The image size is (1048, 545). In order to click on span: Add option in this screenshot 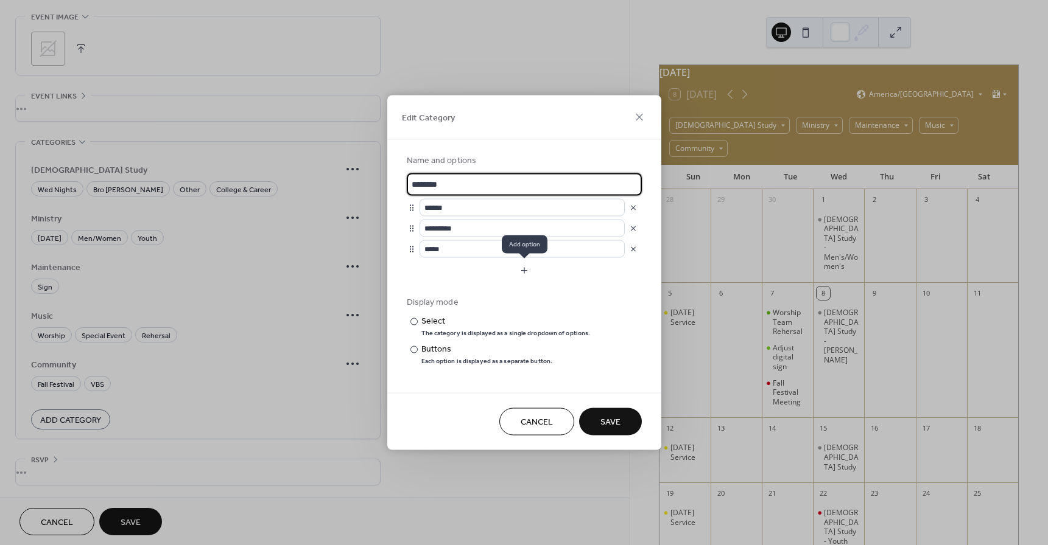, I will do `click(524, 244)`.